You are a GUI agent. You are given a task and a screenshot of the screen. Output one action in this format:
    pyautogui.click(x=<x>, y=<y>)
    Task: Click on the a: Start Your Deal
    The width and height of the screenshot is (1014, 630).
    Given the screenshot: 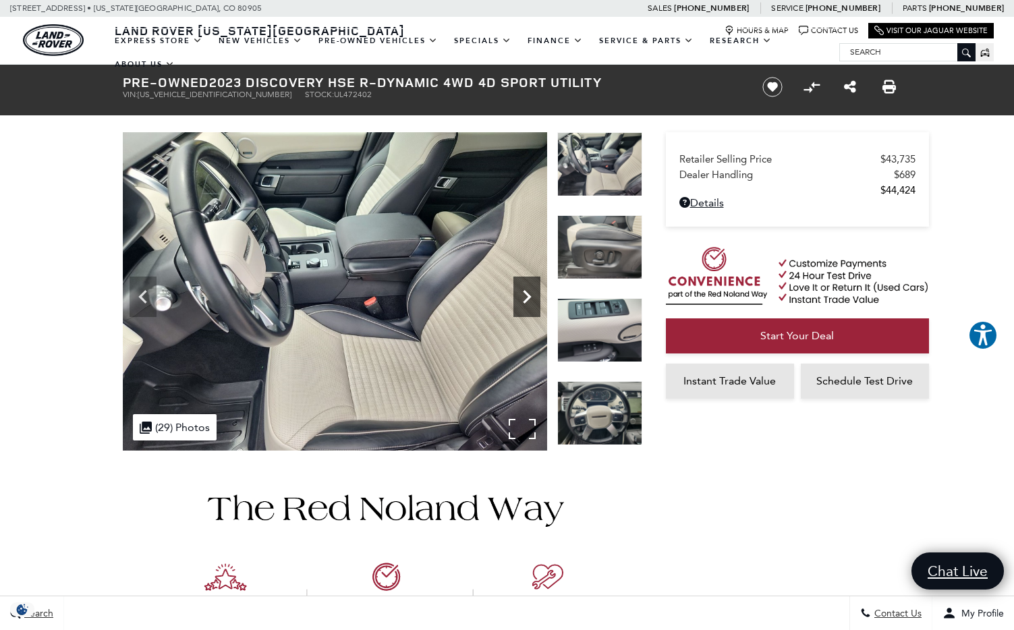 What is the action you would take?
    pyautogui.click(x=797, y=336)
    